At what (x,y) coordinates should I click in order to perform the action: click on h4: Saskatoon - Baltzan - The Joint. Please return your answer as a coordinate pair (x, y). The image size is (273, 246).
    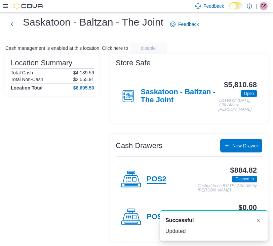
    Looking at the image, I should click on (180, 96).